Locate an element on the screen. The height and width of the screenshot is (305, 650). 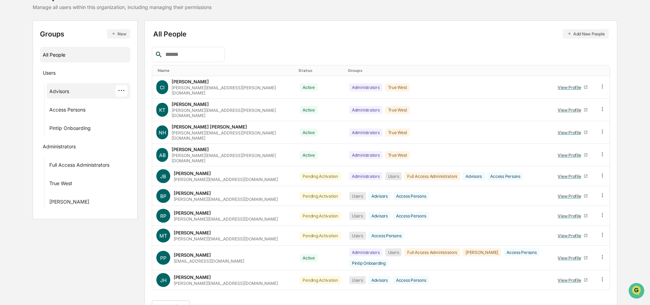
span: AB is located at coordinates (162, 155).